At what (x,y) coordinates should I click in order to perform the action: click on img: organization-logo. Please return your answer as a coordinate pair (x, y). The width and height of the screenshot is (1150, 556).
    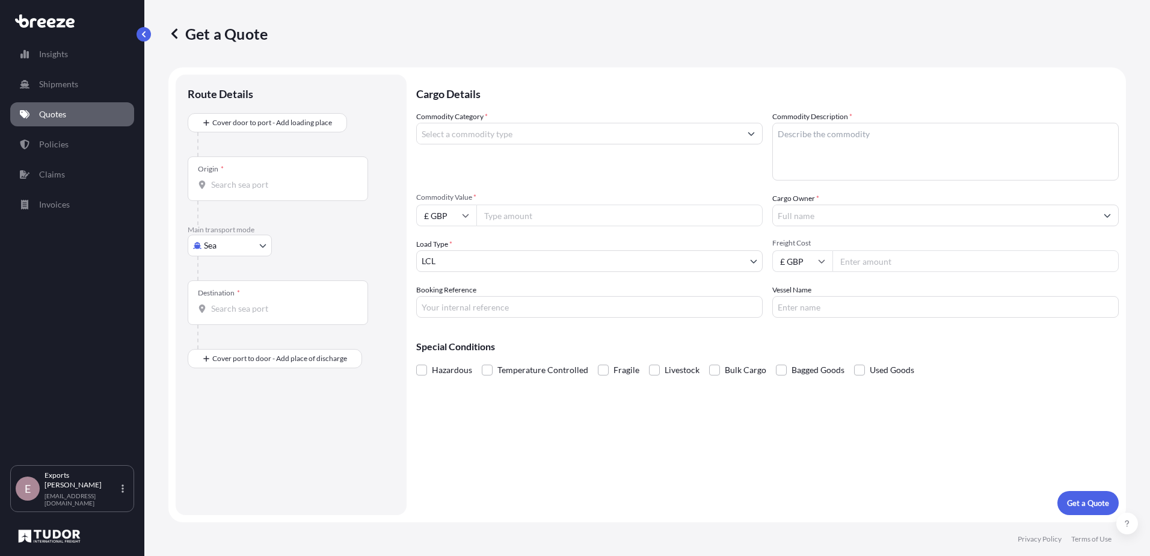
    Looking at the image, I should click on (49, 536).